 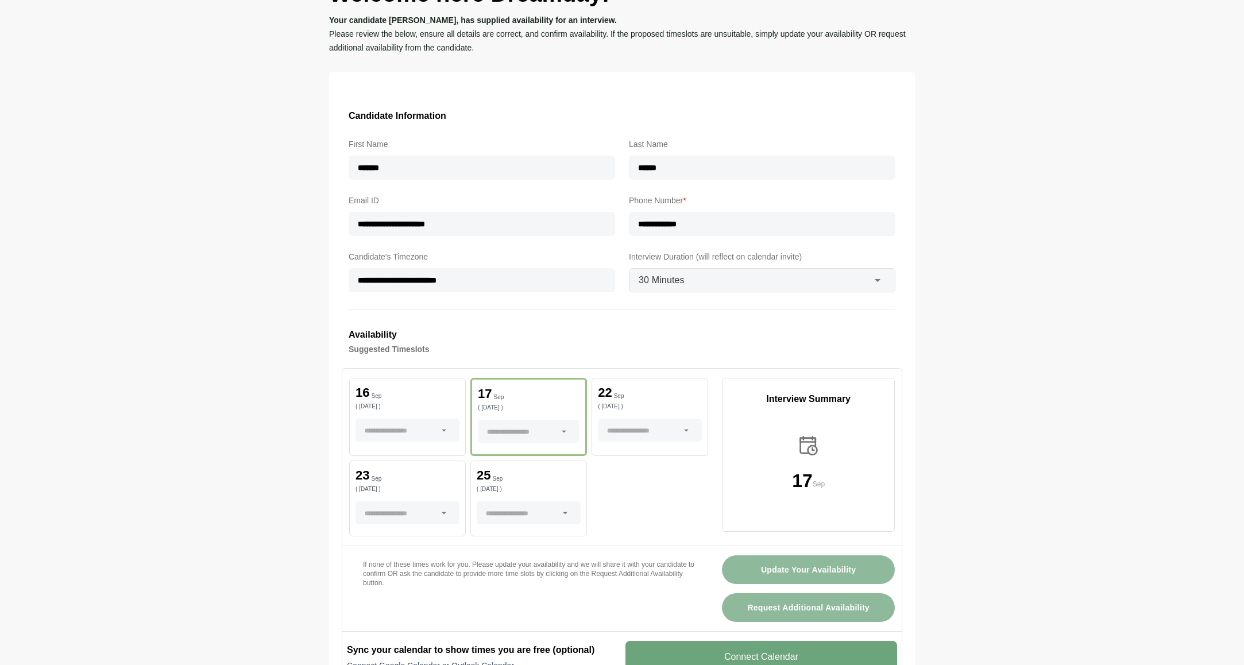 I want to click on label: Candidate's Timezone, so click(x=482, y=257).